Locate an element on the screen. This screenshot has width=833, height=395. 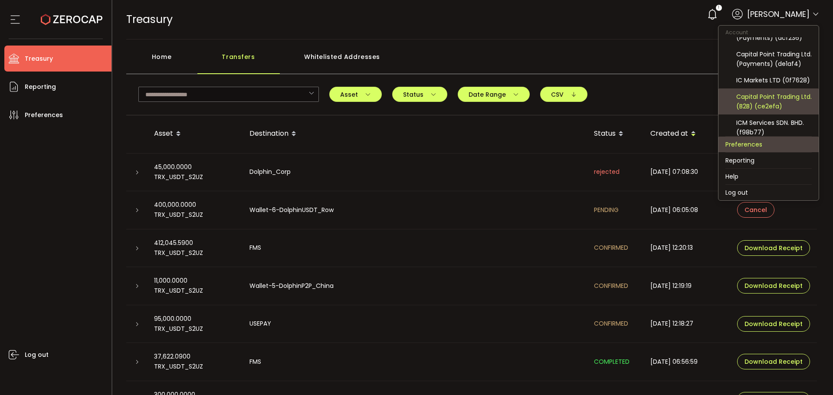
span: Asset is located at coordinates (356, 95).